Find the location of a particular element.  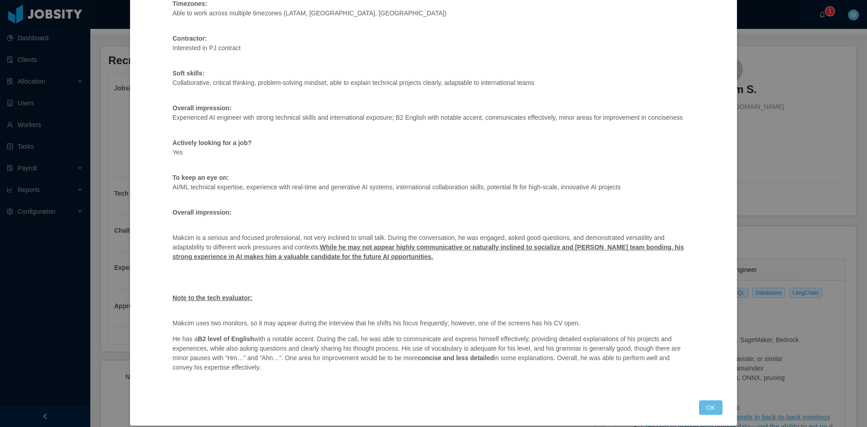

p: Interested in PJ contract is located at coordinates (430, 43).